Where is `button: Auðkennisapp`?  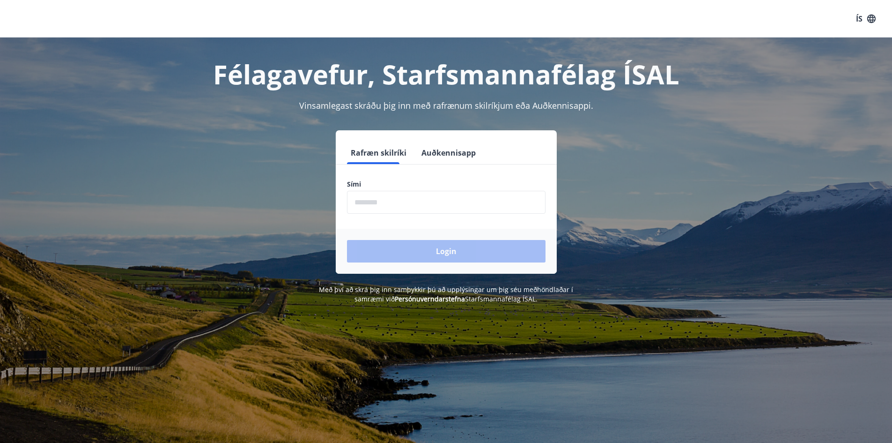 button: Auðkennisapp is located at coordinates (449, 153).